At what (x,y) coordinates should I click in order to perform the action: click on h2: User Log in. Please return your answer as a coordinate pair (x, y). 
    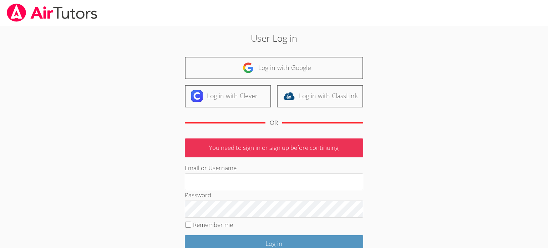
    Looking at the image, I should click on (274, 38).